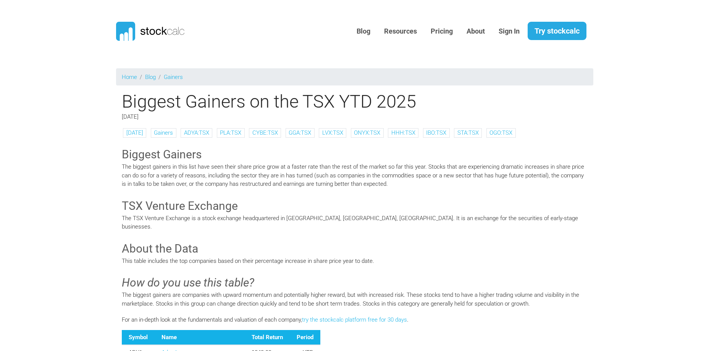  Describe the element at coordinates (129, 77) in the screenshot. I see `a: Home` at that location.